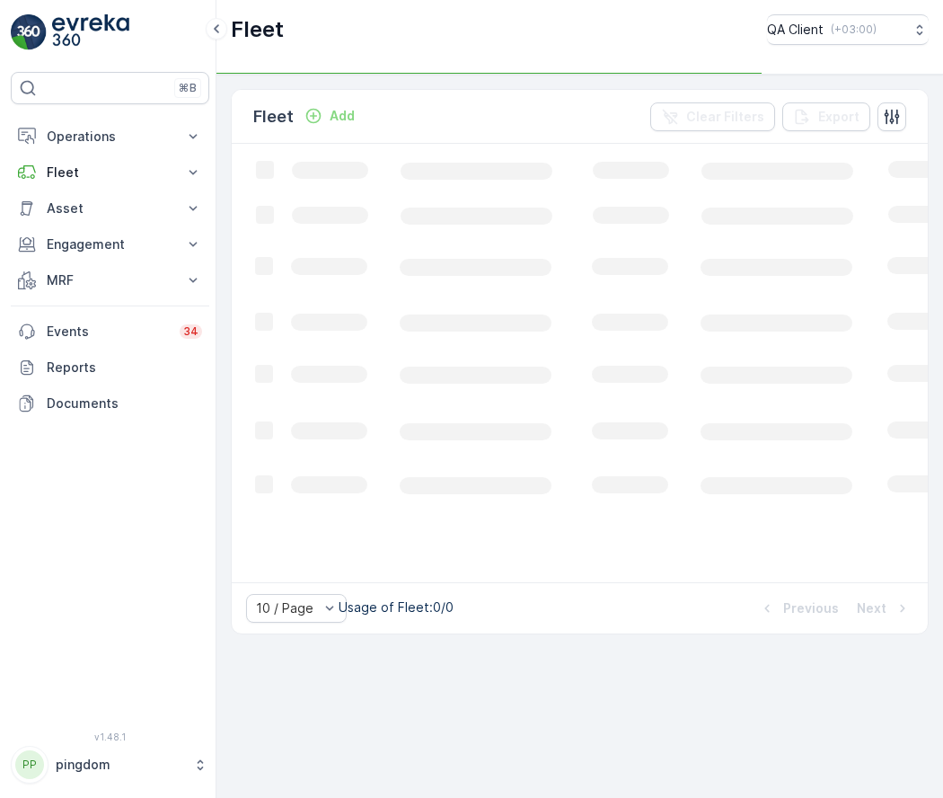  I want to click on button: QA Client(+03:00), so click(848, 30).